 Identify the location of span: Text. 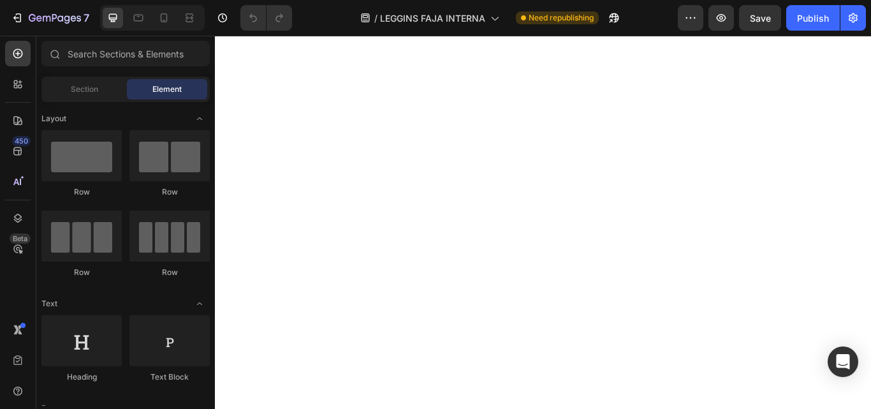
(49, 303).